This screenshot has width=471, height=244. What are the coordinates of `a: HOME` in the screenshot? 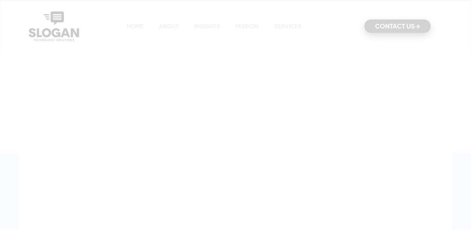 It's located at (135, 26).